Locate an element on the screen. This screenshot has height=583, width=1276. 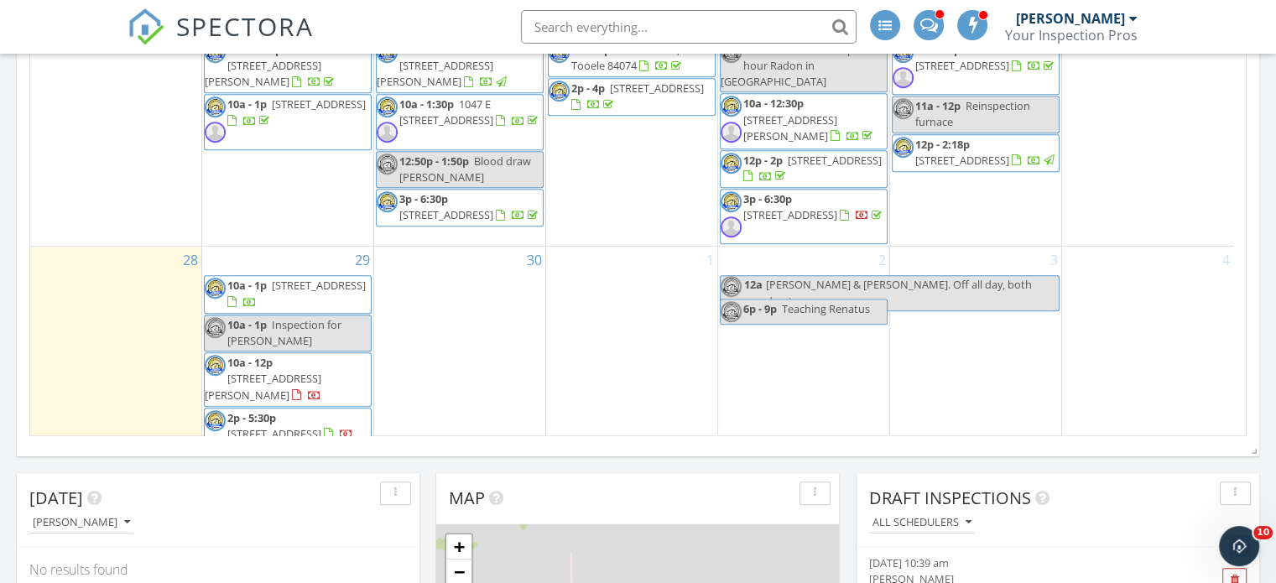
span: 12p - 2p is located at coordinates (762, 160).